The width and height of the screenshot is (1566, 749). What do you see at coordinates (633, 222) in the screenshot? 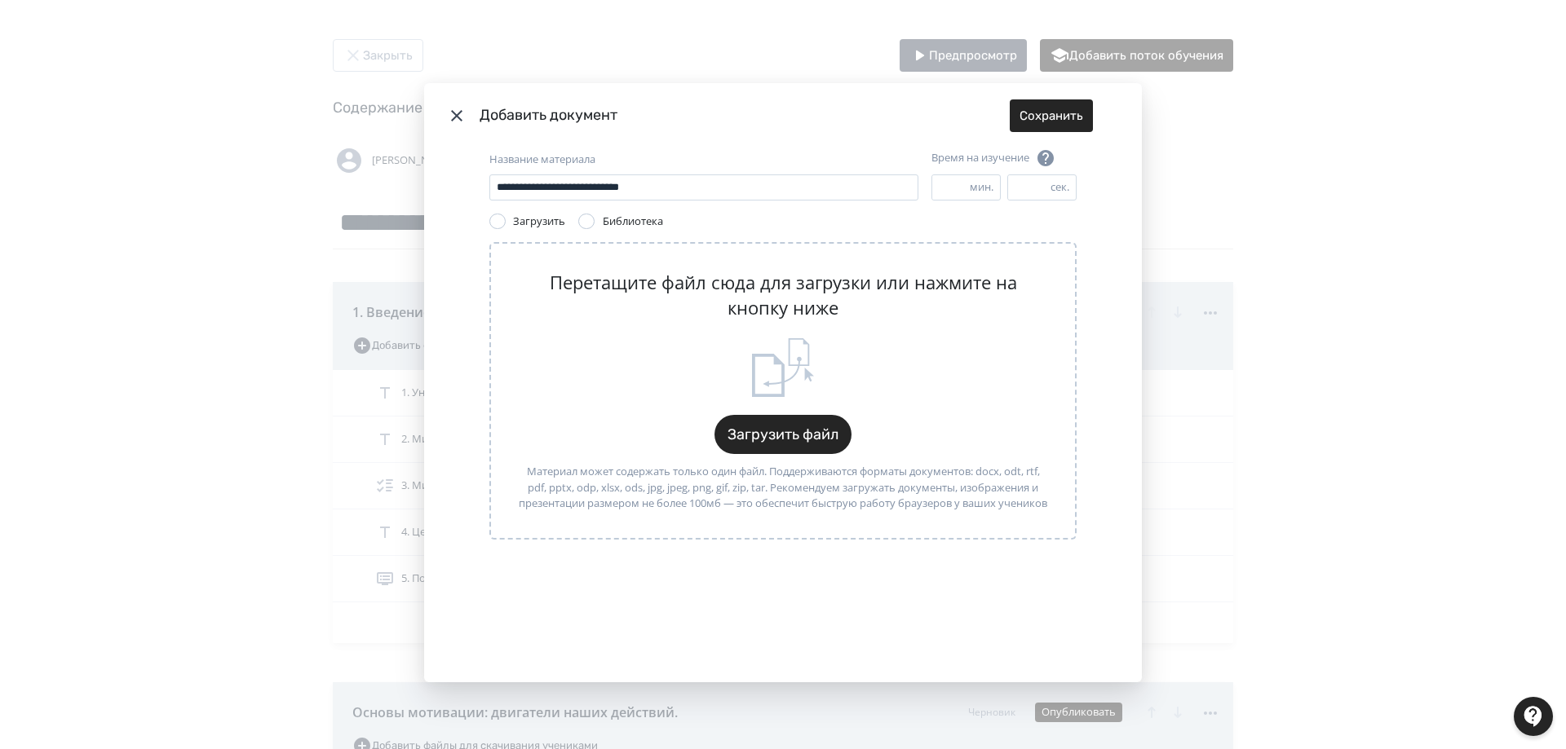
I see `div: Библиотека` at bounding box center [633, 222].